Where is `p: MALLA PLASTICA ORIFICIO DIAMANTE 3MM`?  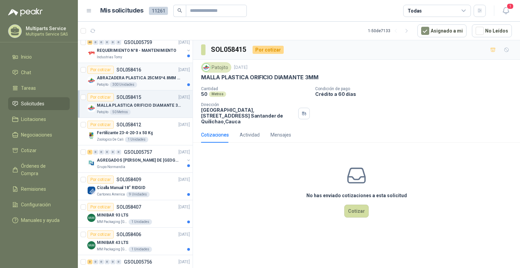
p: MALLA PLASTICA ORIFICIO DIAMANTE 3MM is located at coordinates (260, 77).